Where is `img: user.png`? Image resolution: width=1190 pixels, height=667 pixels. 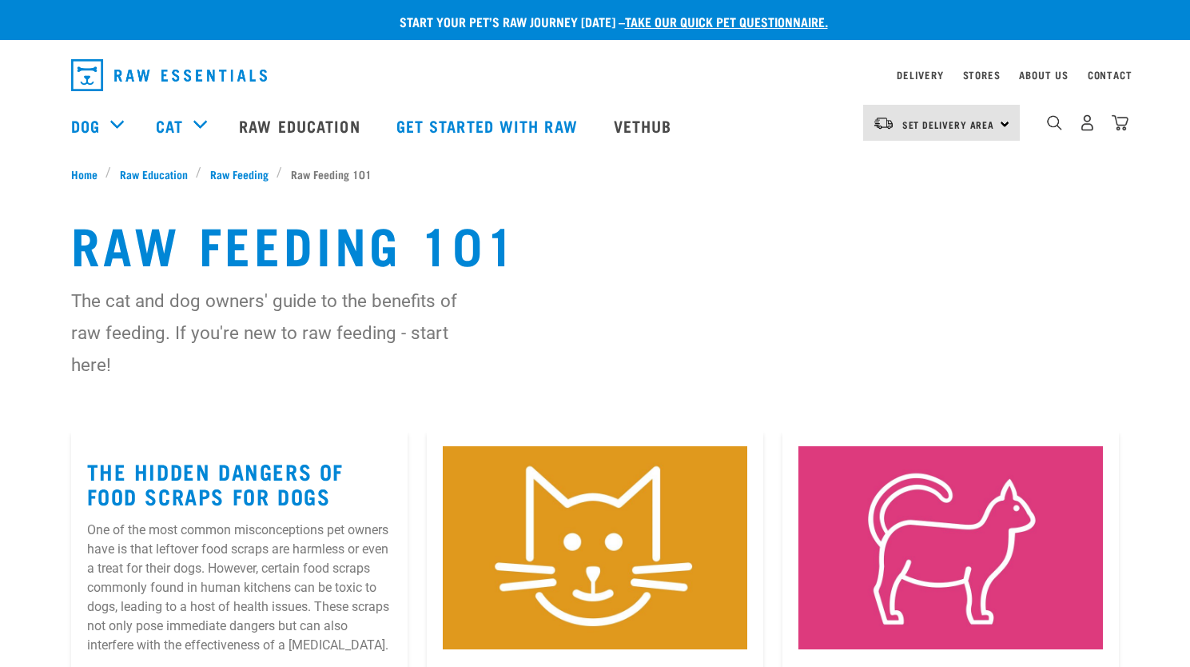 img: user.png is located at coordinates (1087, 122).